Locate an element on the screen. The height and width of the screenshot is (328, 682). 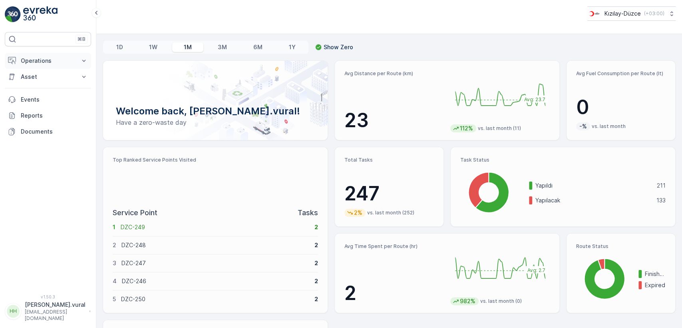
a: Documents is located at coordinates (48, 131).